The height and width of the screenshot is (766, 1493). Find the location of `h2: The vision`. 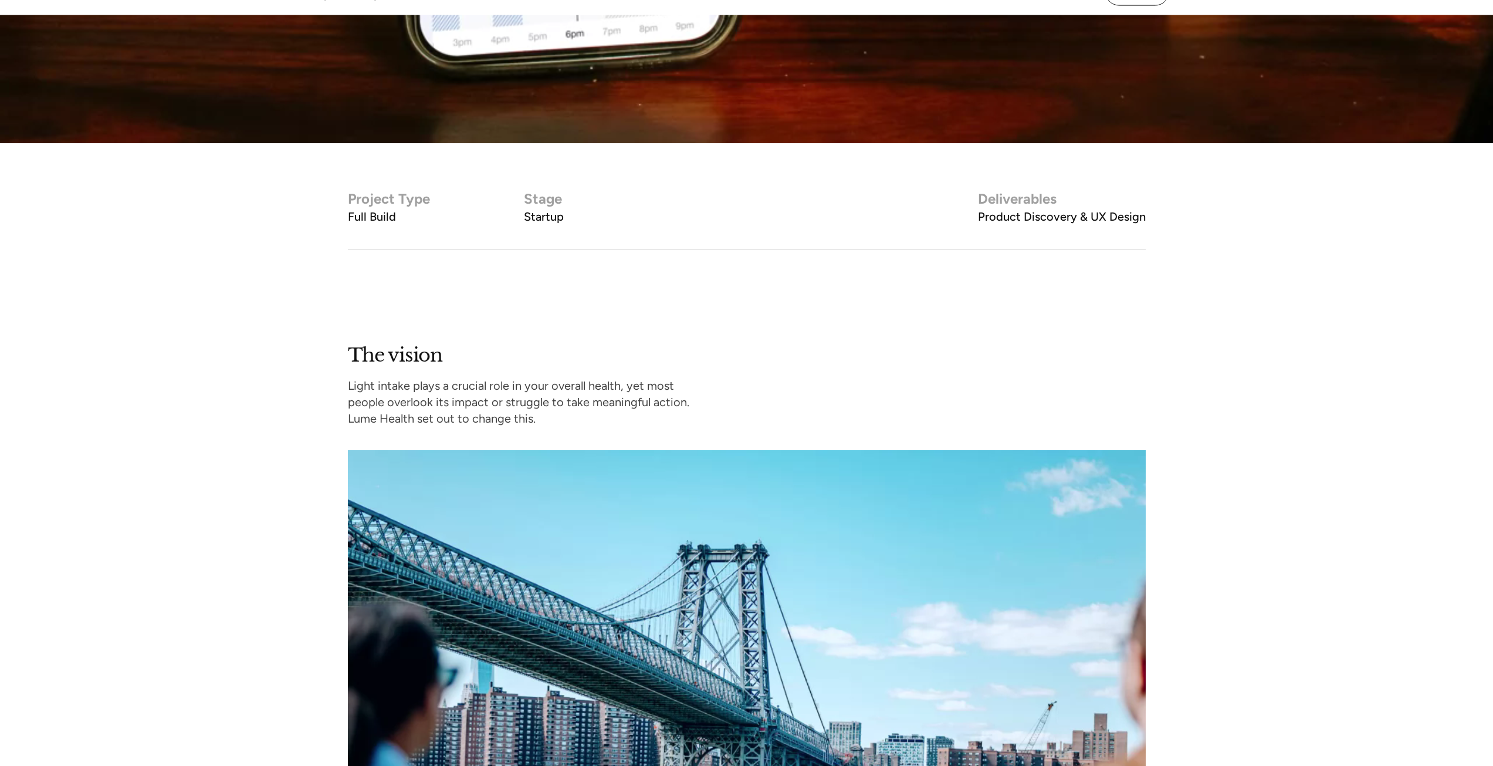

h2: The vision is located at coordinates (395, 355).